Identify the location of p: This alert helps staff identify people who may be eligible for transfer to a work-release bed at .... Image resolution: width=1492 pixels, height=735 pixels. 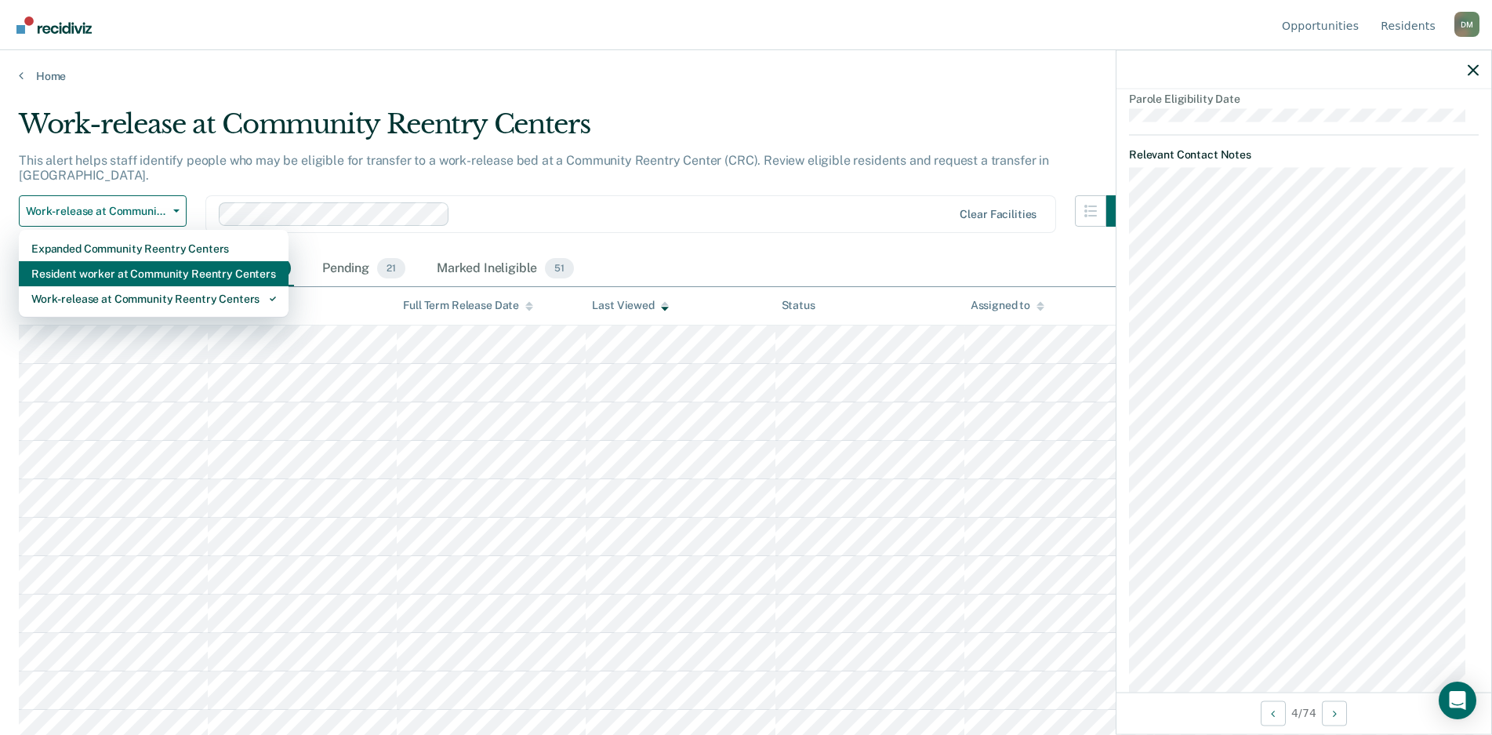
(534, 168).